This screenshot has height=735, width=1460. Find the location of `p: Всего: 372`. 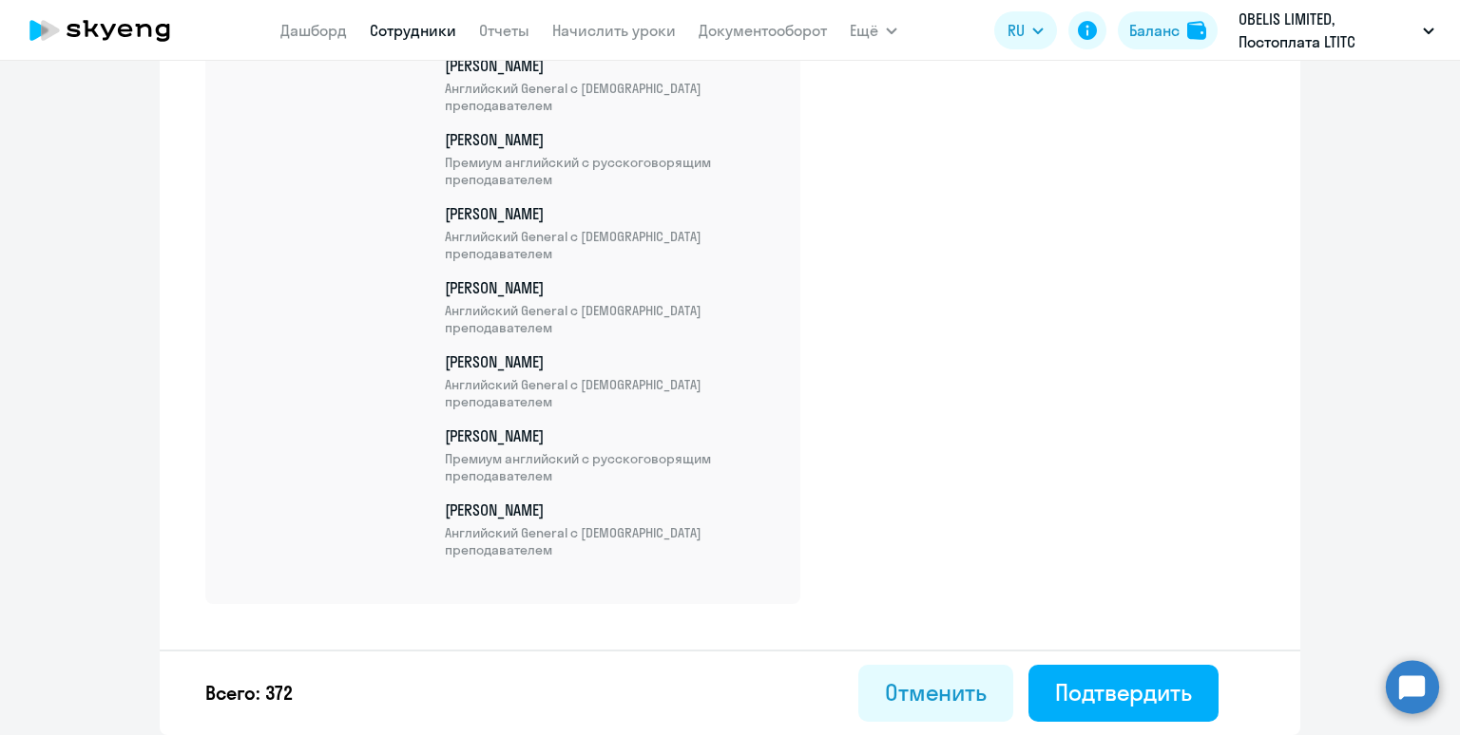

p: Всего: 372 is located at coordinates (249, 694).